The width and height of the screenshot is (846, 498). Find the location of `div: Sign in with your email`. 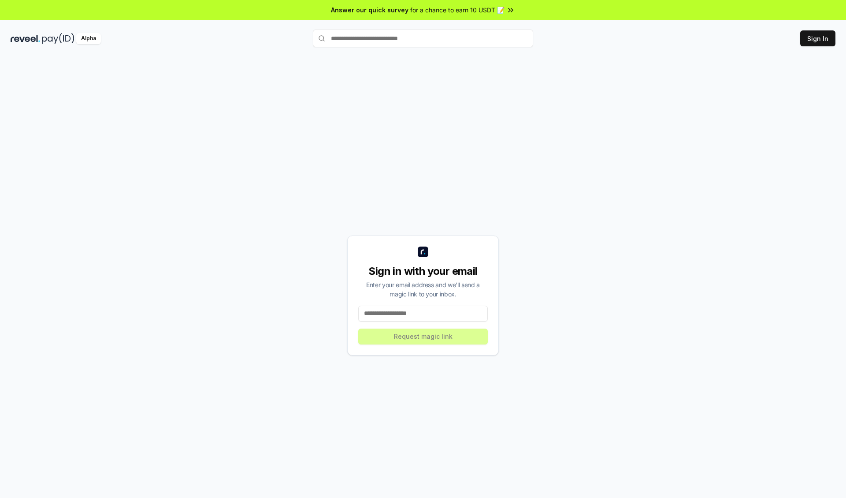

div: Sign in with your email is located at coordinates (423, 271).